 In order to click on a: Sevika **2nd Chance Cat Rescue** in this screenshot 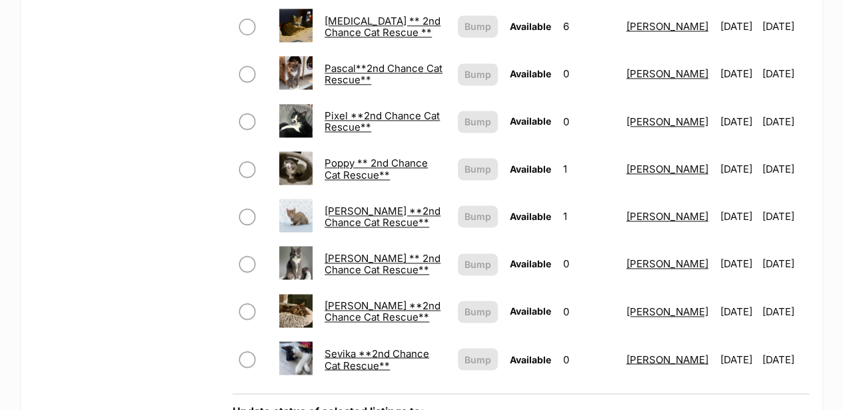, I will do `click(376, 358)`.